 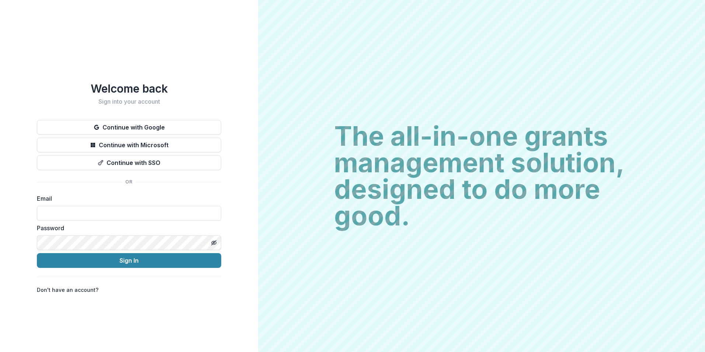 I want to click on p: Don't have an account?, so click(x=67, y=289).